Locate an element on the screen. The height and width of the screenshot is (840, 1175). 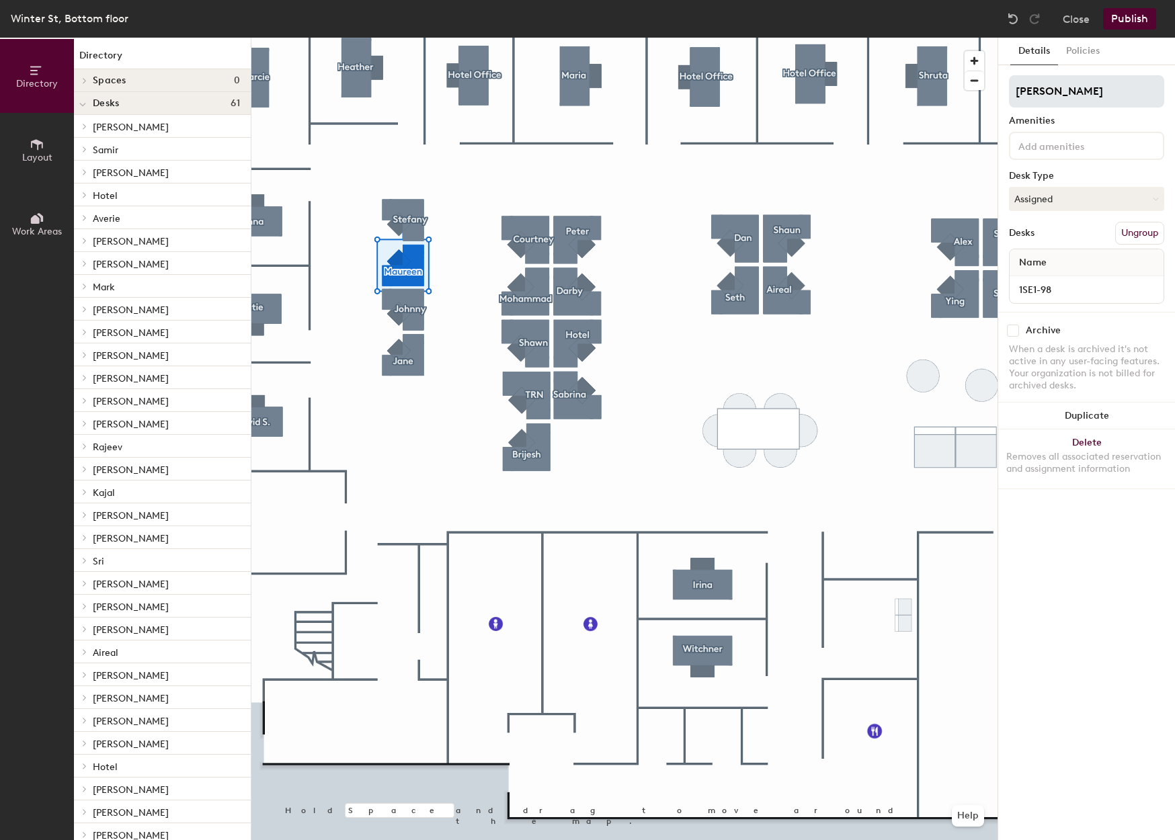
img: Undo is located at coordinates (1013, 19).